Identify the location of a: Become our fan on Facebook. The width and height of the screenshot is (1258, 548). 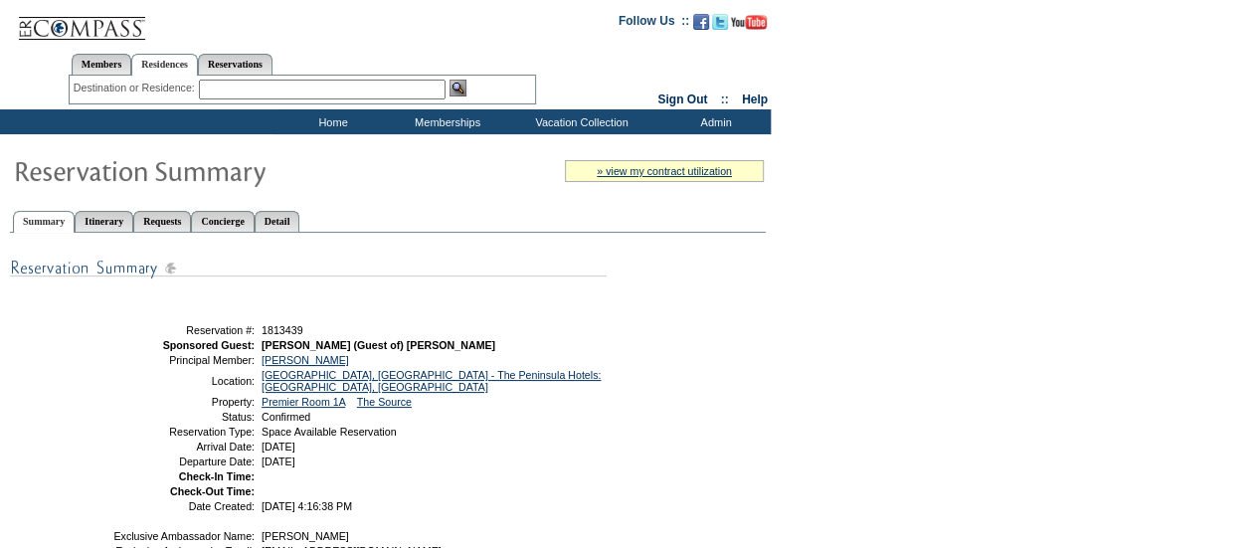
(701, 26).